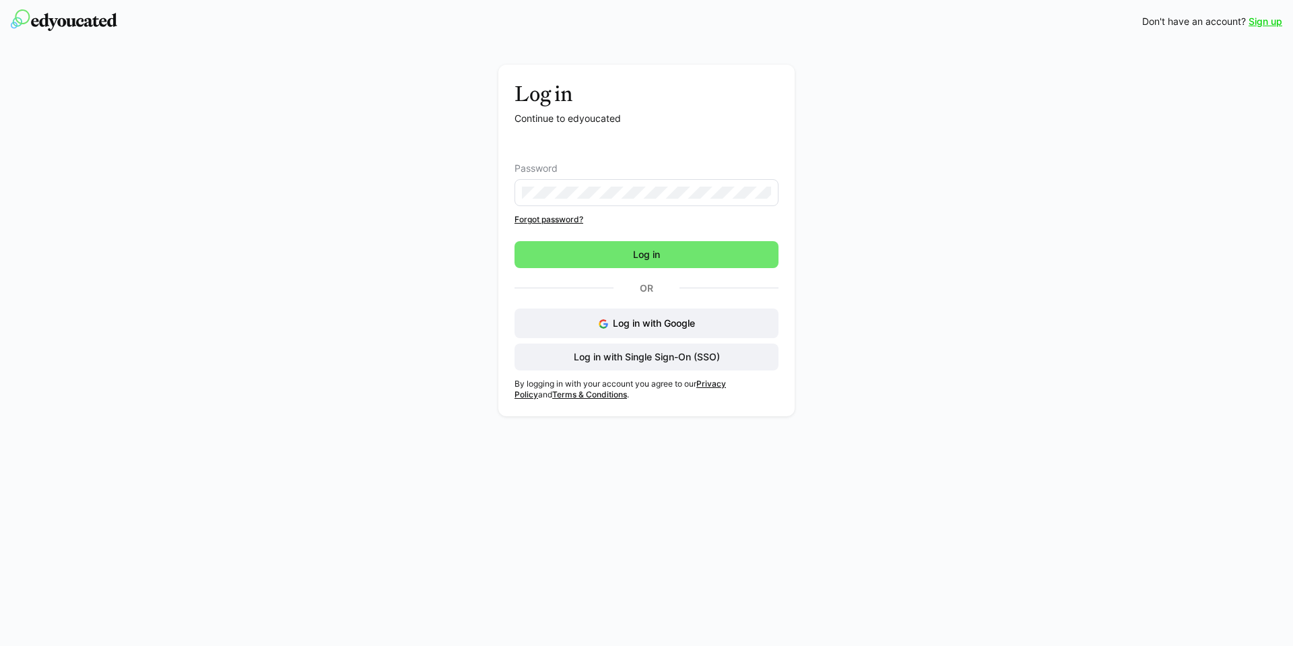 This screenshot has height=646, width=1293. What do you see at coordinates (647, 357) in the screenshot?
I see `span: Log in with Single Sign-On (SSO)` at bounding box center [647, 357].